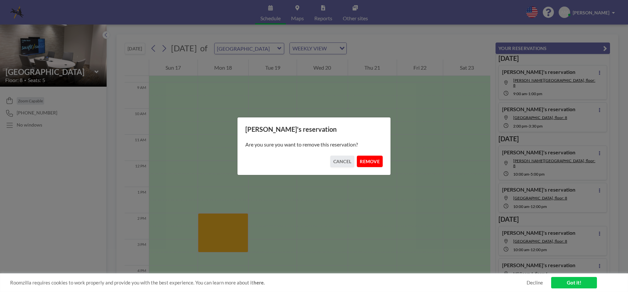  I want to click on p: Are you sure you want to remove this reservation?, so click(314, 145).